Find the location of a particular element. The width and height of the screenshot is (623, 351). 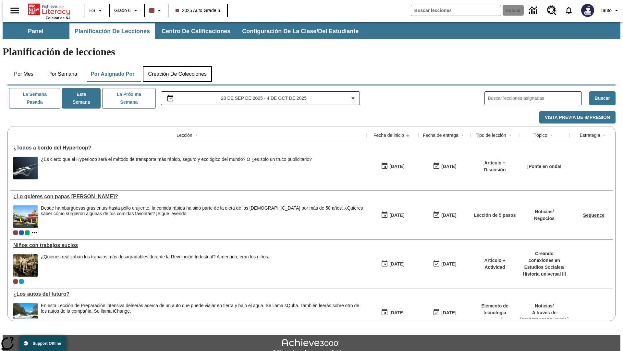

span: OL 2025 Auto Grade 7 is located at coordinates (21, 232).